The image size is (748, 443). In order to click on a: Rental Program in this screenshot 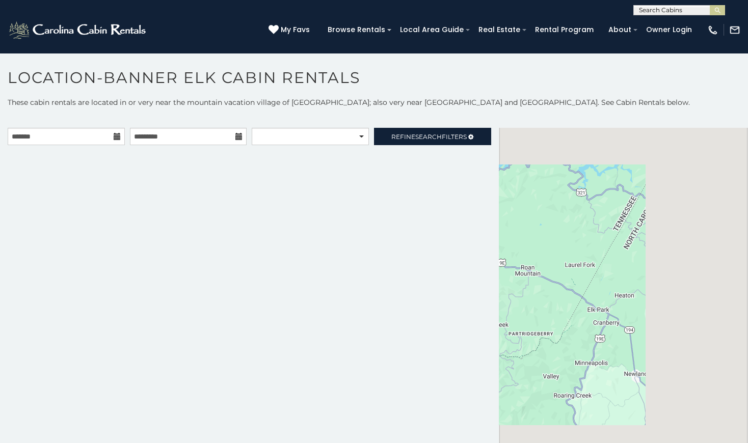, I will do `click(564, 30)`.